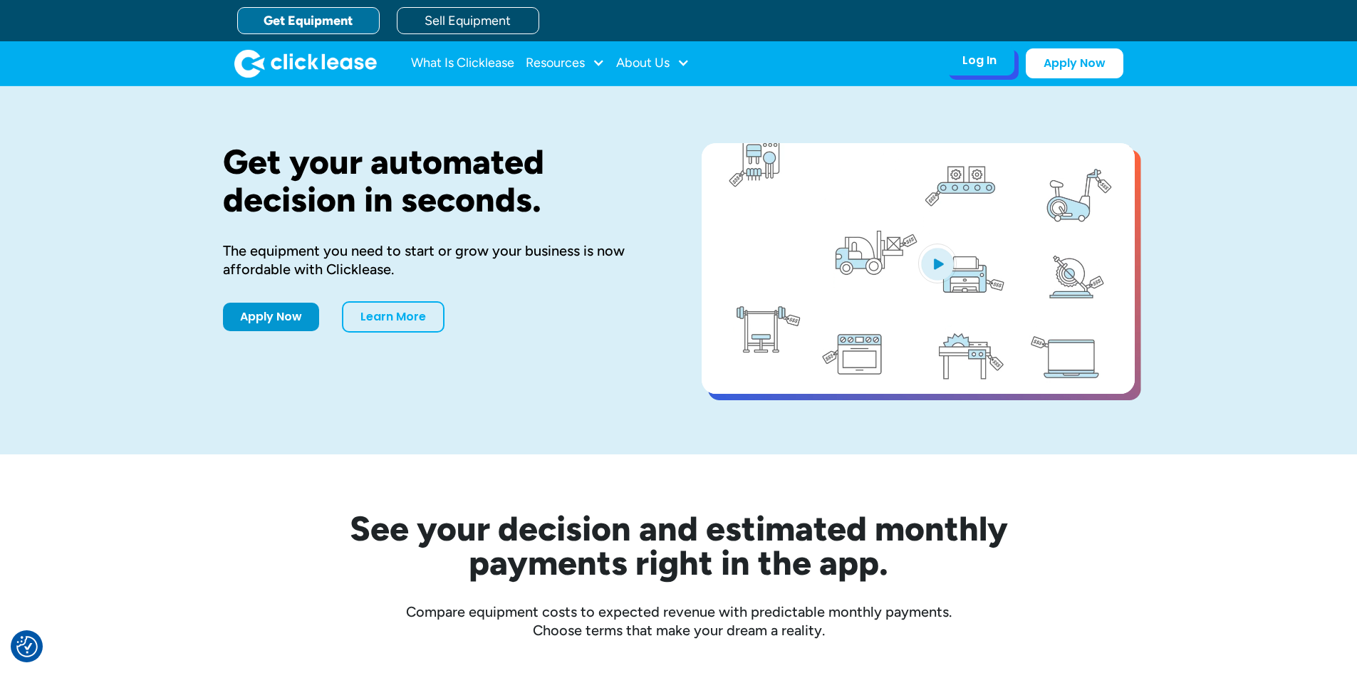  What do you see at coordinates (468, 21) in the screenshot?
I see `a: Sell Equipment` at bounding box center [468, 21].